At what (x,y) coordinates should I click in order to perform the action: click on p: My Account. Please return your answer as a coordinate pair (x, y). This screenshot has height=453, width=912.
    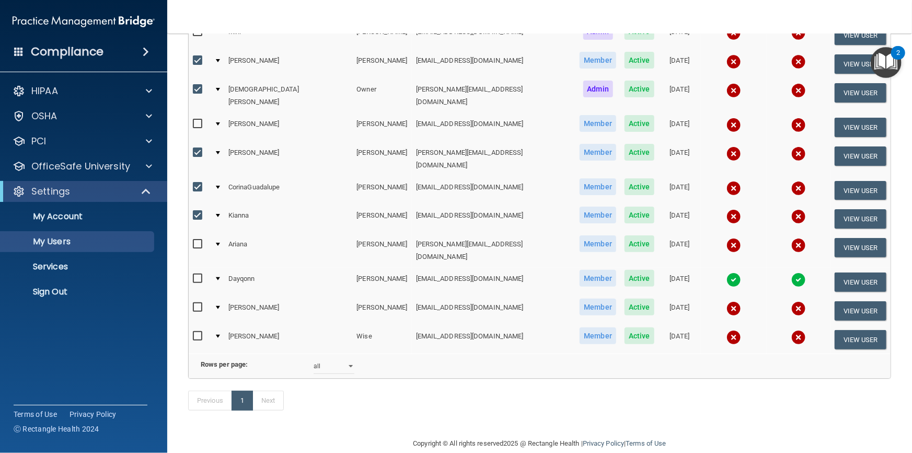
    Looking at the image, I should click on (78, 216).